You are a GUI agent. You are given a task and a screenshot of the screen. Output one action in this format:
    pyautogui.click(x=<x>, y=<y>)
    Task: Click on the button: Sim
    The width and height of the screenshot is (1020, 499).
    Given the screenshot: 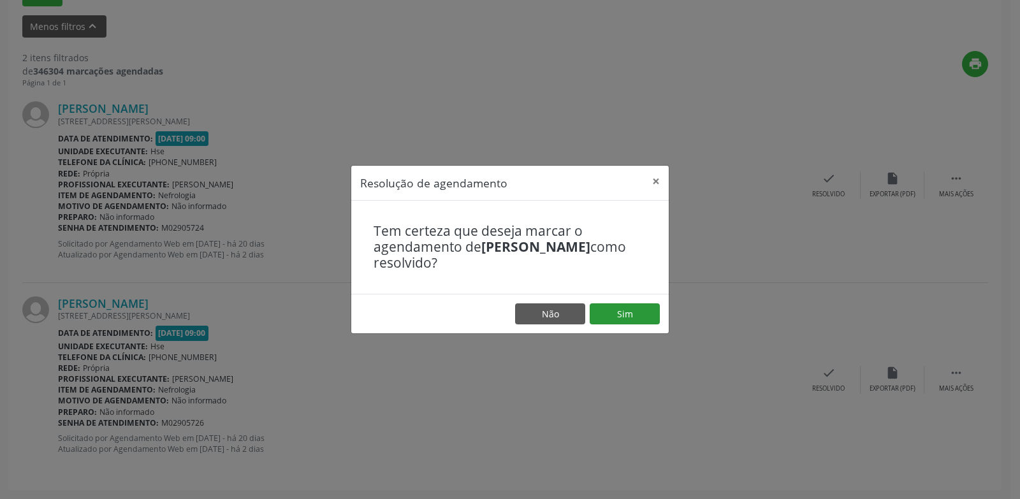 What is the action you would take?
    pyautogui.click(x=625, y=314)
    